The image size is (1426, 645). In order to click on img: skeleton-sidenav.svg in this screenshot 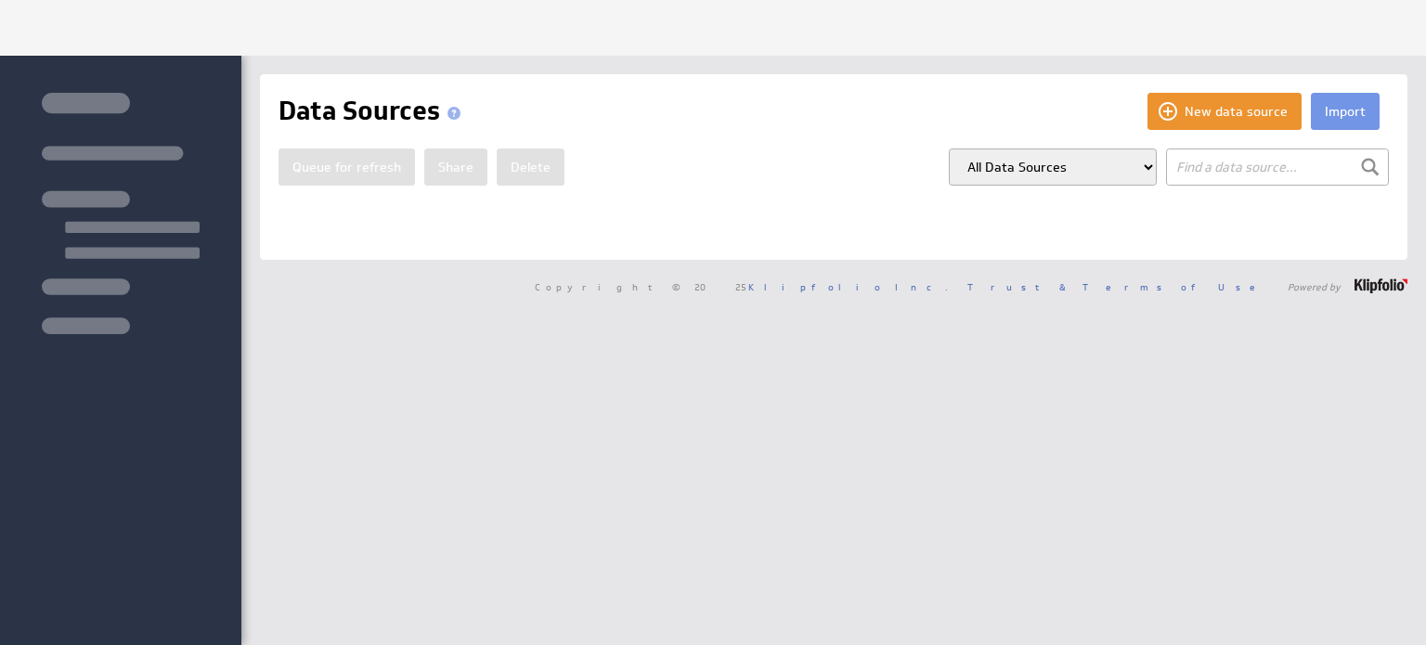, I will do `click(121, 214)`.